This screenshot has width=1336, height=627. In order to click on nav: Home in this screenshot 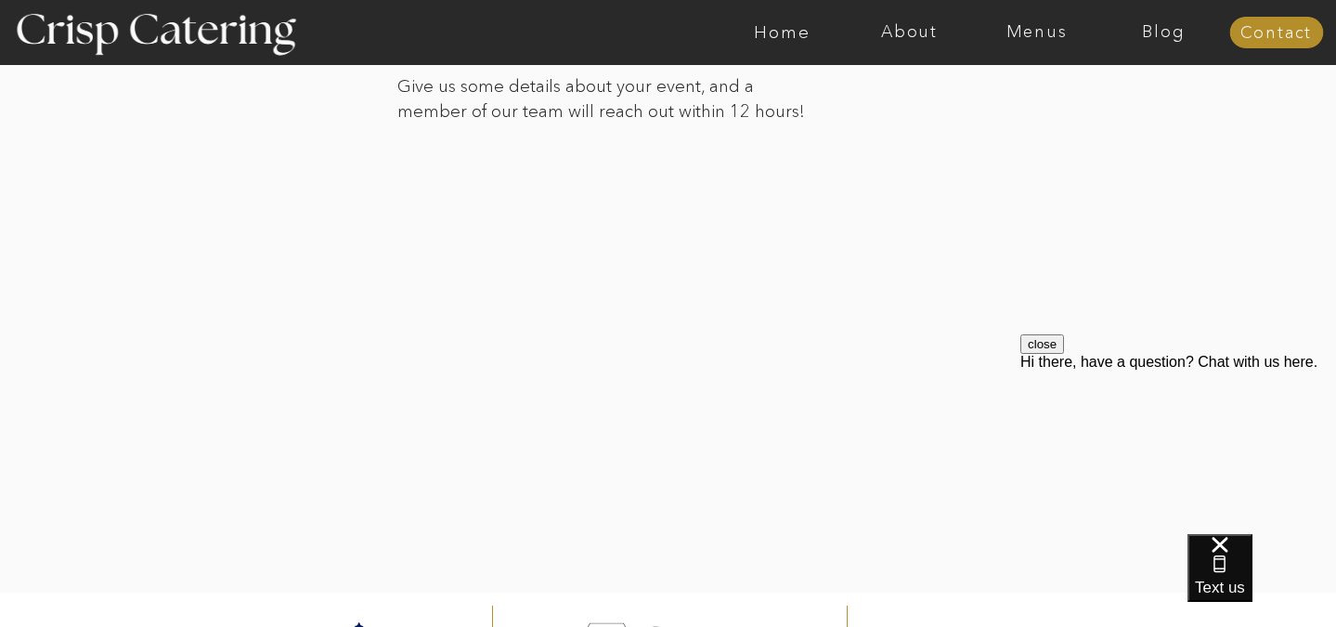, I will do `click(782, 32)`.